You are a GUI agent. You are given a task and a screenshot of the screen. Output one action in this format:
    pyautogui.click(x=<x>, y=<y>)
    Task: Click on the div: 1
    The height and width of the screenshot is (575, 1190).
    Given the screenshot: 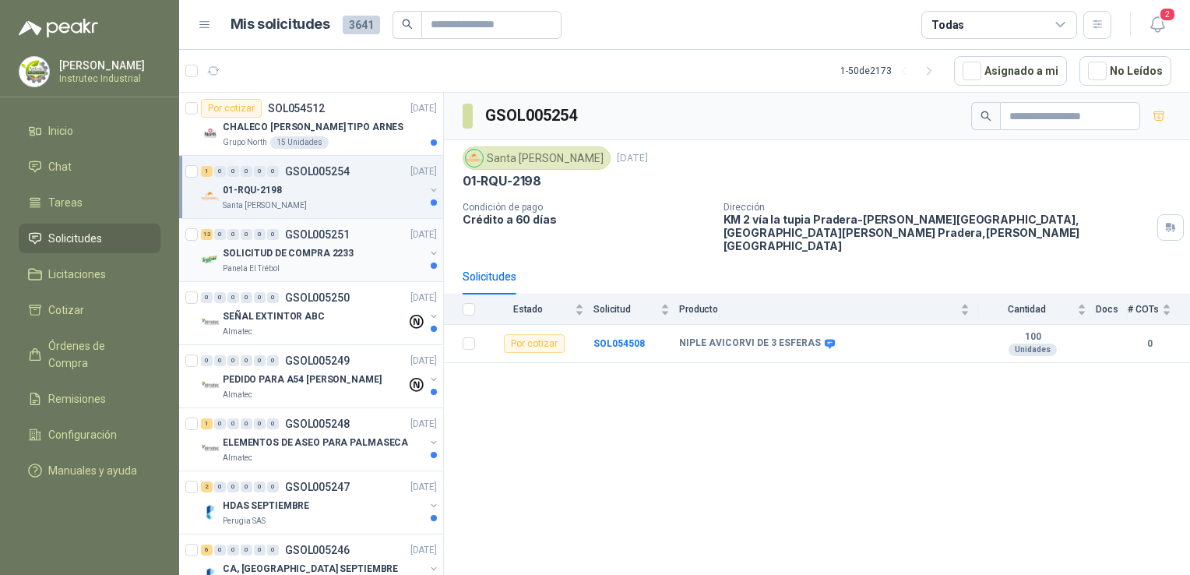 What is the action you would take?
    pyautogui.click(x=206, y=171)
    